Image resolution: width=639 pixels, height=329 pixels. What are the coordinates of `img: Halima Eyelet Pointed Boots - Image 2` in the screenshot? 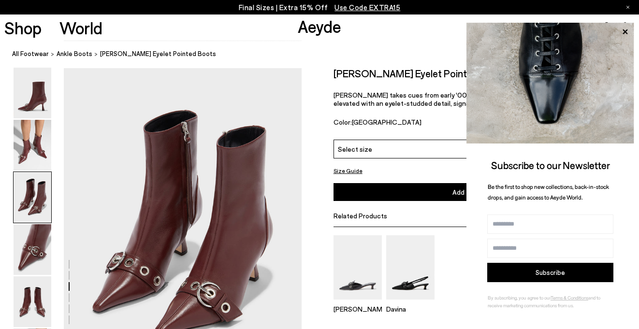 It's located at (32, 145).